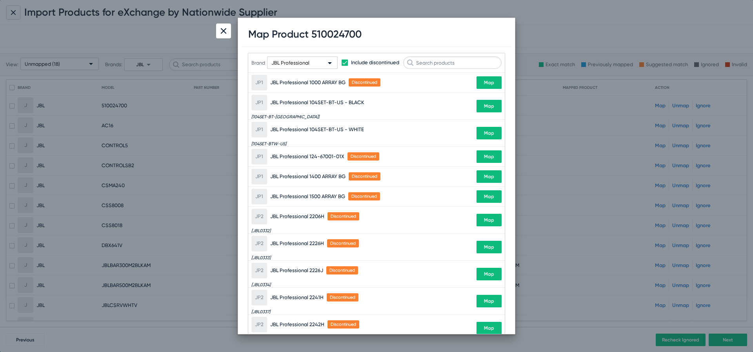 The width and height of the screenshot is (753, 352). I want to click on span: JBL Professional 2242H, so click(297, 325).